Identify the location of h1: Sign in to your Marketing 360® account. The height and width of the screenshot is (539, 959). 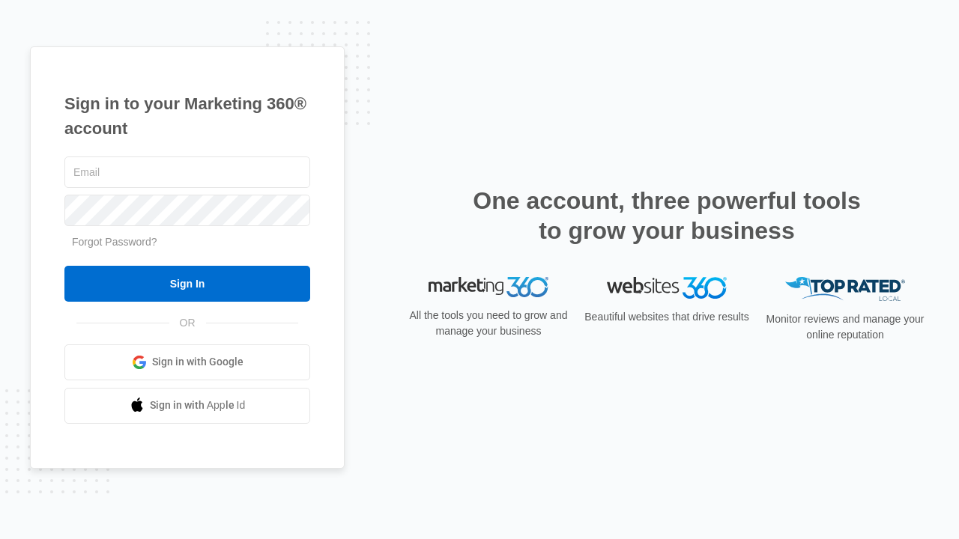
(187, 116).